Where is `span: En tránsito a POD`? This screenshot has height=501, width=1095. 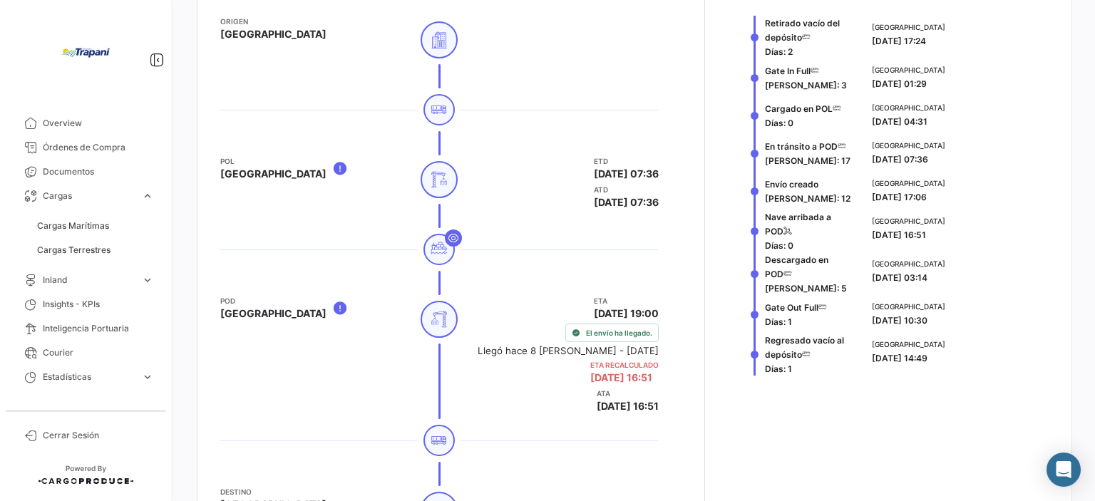 span: En tránsito a POD is located at coordinates (801, 146).